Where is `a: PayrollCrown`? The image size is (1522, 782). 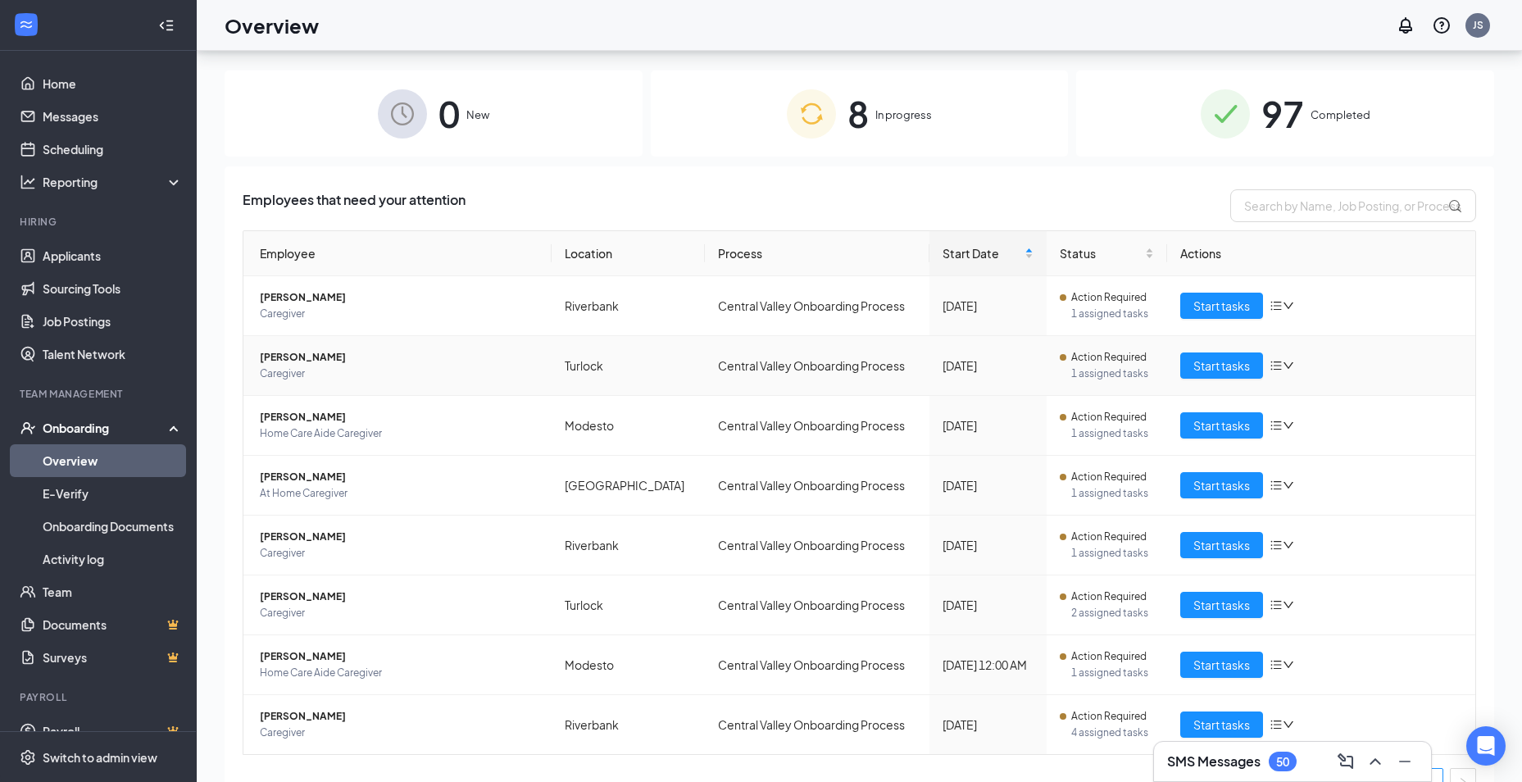 a: PayrollCrown is located at coordinates (112, 731).